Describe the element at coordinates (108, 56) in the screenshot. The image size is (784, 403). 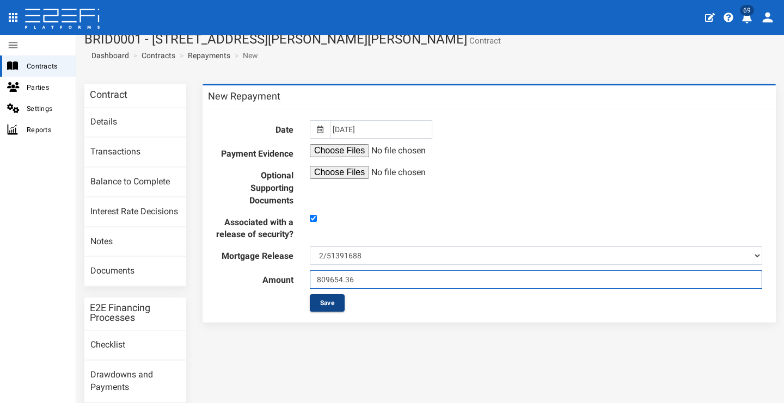
I see `a: Dashboard` at that location.